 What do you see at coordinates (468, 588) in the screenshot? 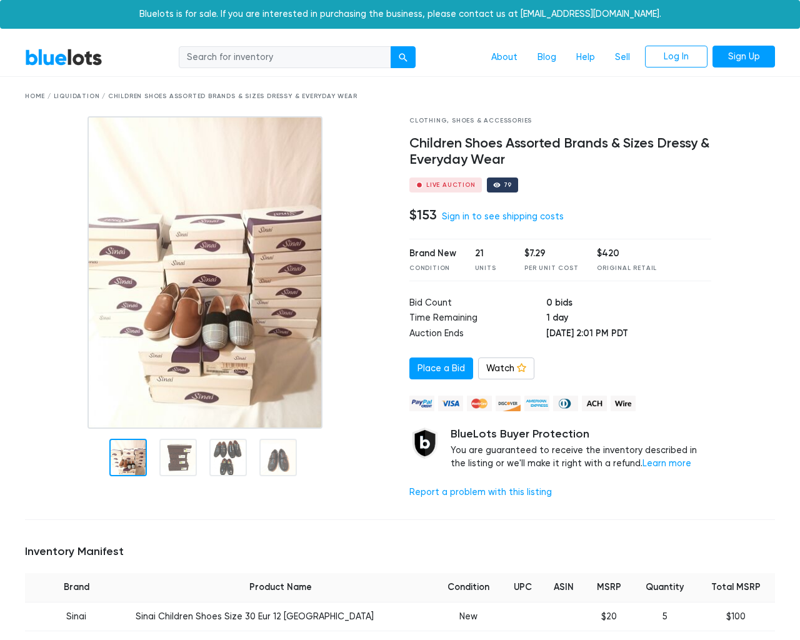
I see `th: Condition` at bounding box center [468, 588].